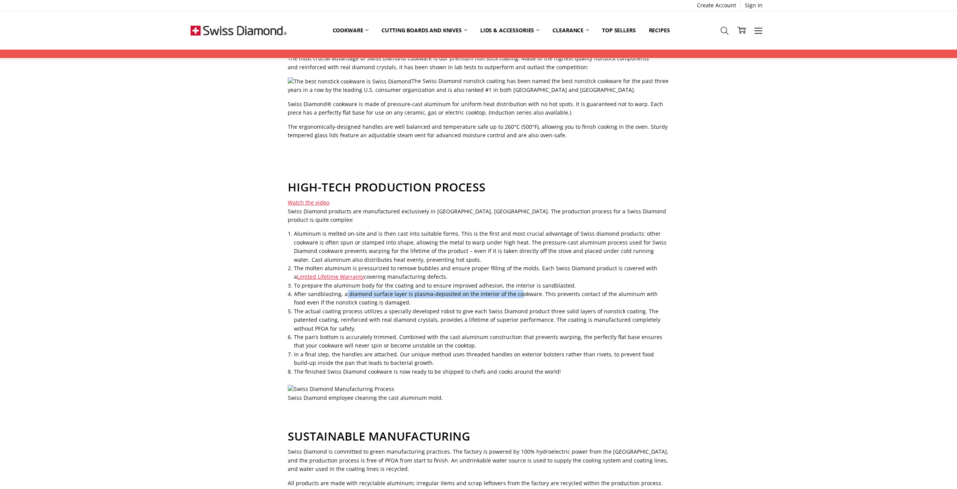  What do you see at coordinates (478, 108) in the screenshot?
I see `p: Swiss Diamond® cookware is made of pressure-cast aluminum for uniform heat distribution with no h...` at bounding box center [478, 108].